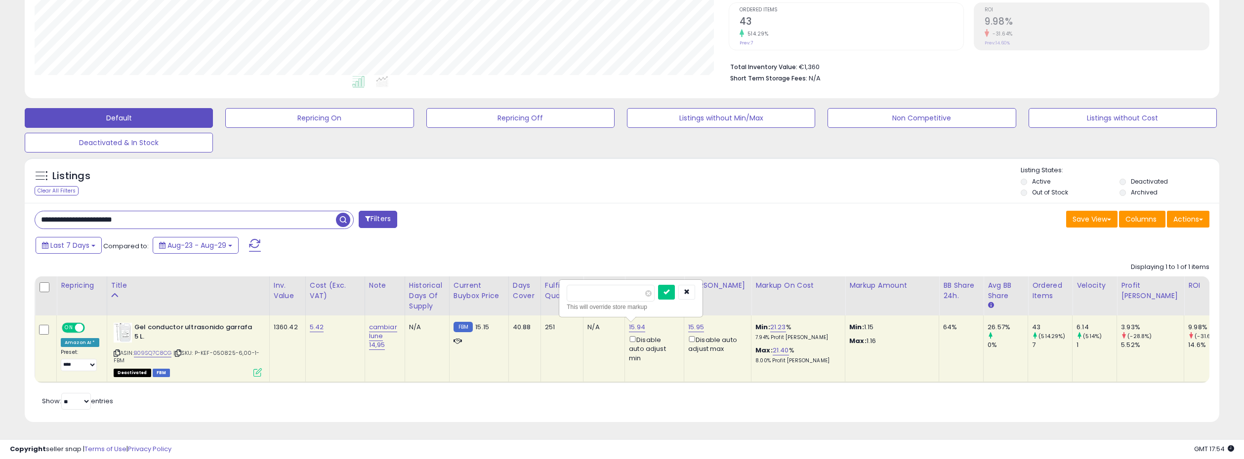  I want to click on div: Preset:, so click(80, 360).